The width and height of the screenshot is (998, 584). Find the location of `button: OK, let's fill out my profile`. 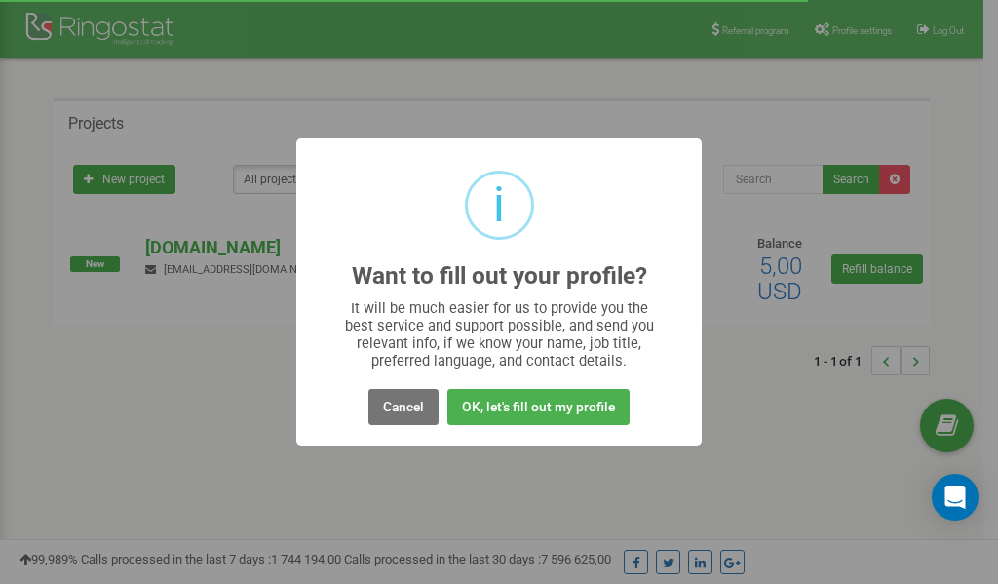

button: OK, let's fill out my profile is located at coordinates (538, 406).